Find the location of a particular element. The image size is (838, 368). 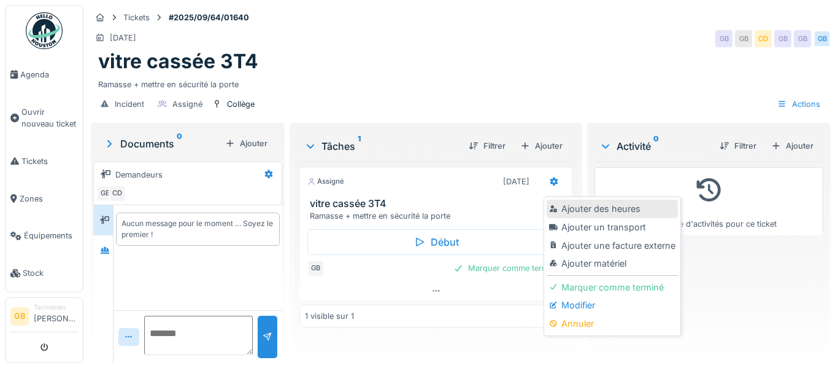

span: Agenda is located at coordinates (49, 74).